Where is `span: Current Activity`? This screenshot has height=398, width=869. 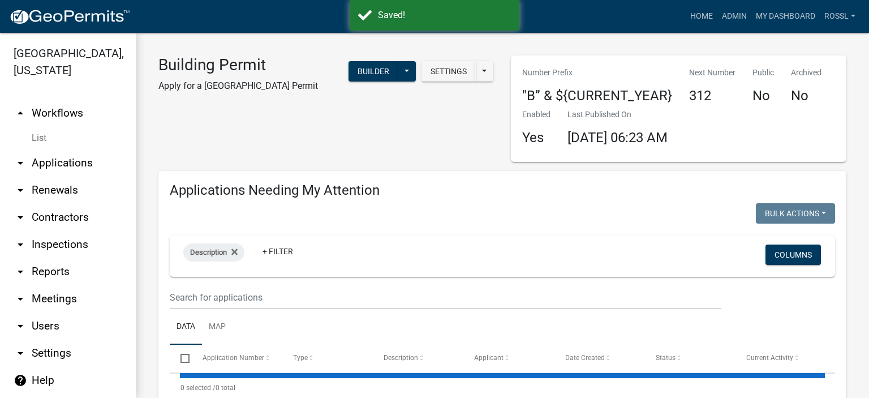 span: Current Activity is located at coordinates (769, 358).